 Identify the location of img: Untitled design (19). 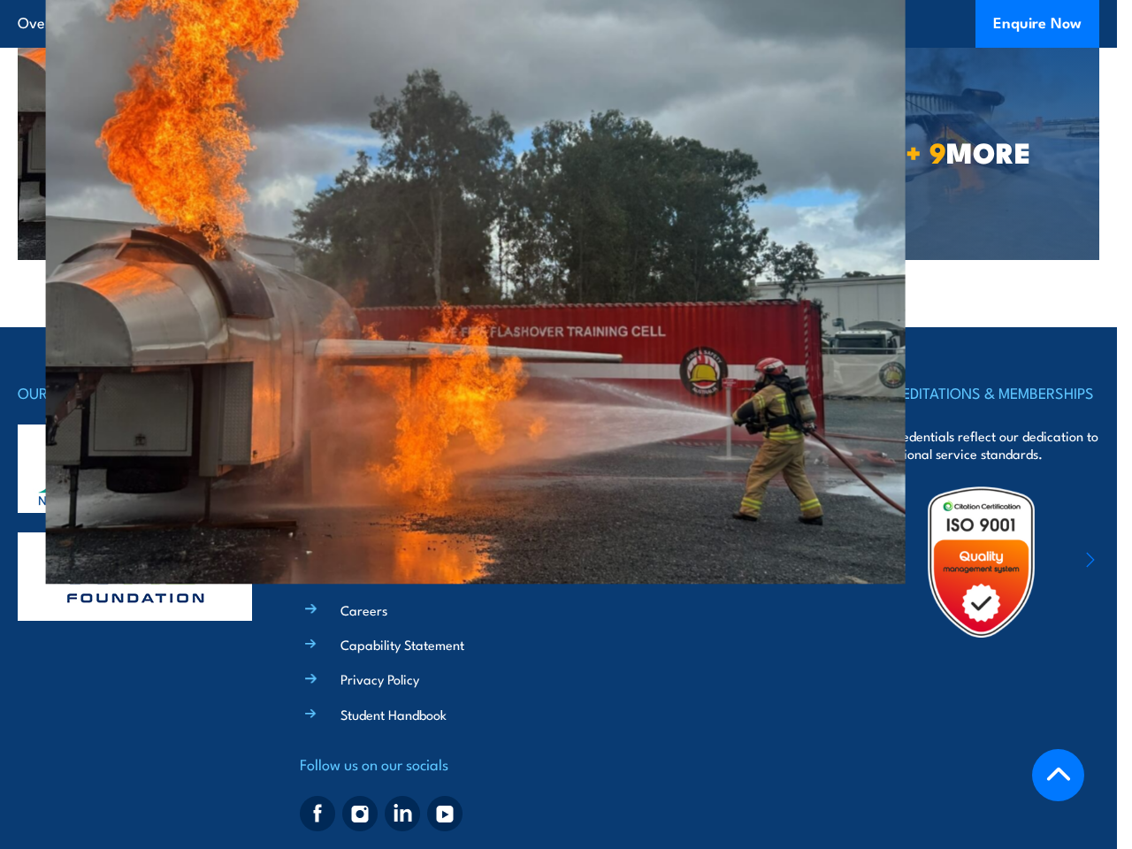
(981, 562).